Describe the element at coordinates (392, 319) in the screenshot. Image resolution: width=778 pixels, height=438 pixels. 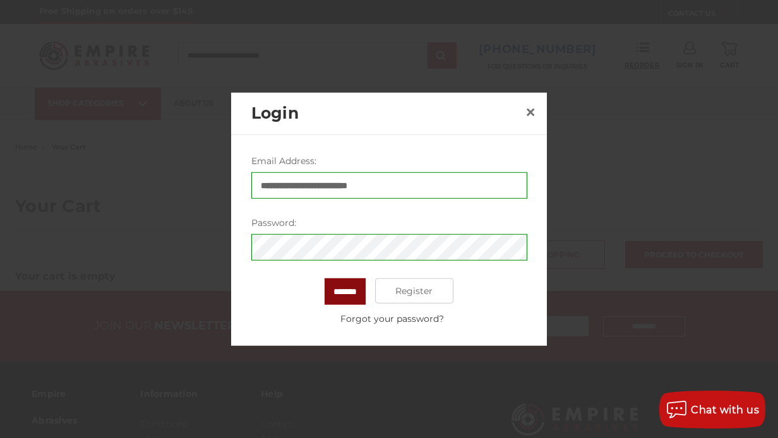
I see `a: Forgot your password?` at that location.